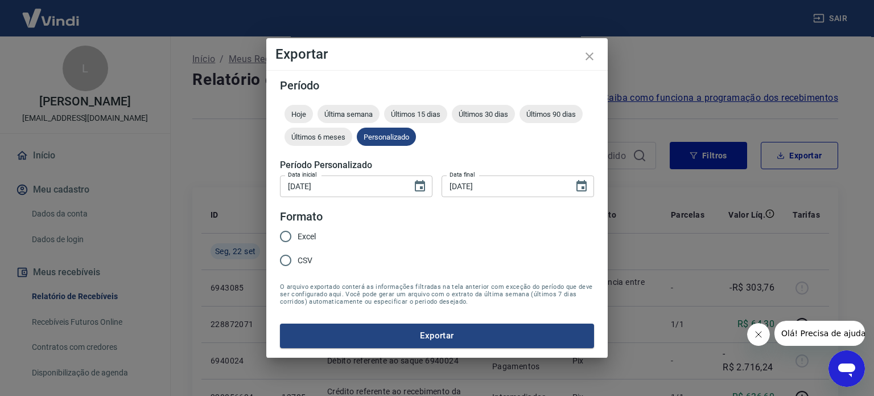 The image size is (874, 396). What do you see at coordinates (348, 114) in the screenshot?
I see `div: Última semana` at bounding box center [348, 114].